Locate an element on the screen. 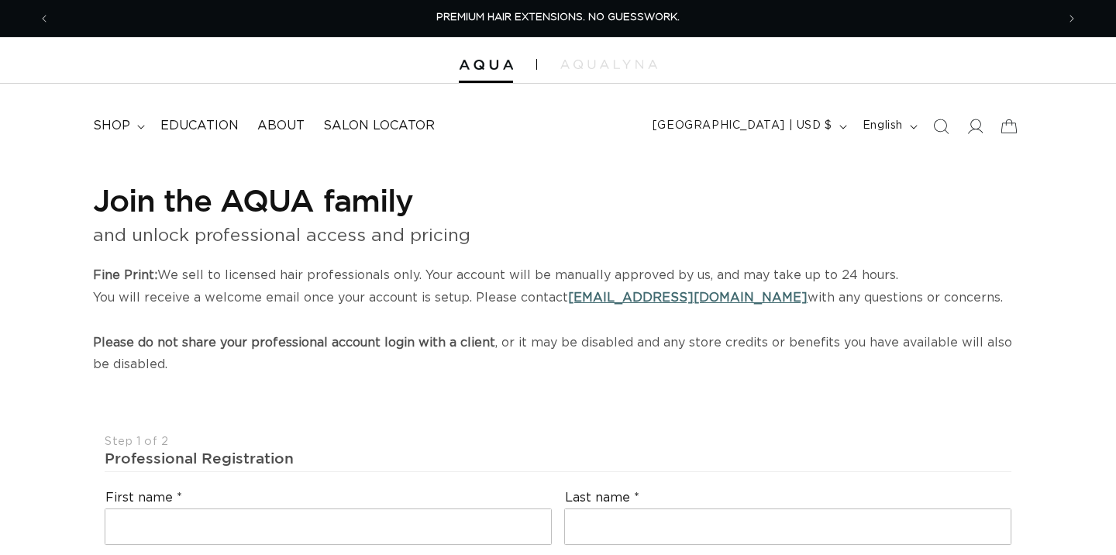 This screenshot has width=1116, height=555. div: Chat Widget is located at coordinates (1077, 518).